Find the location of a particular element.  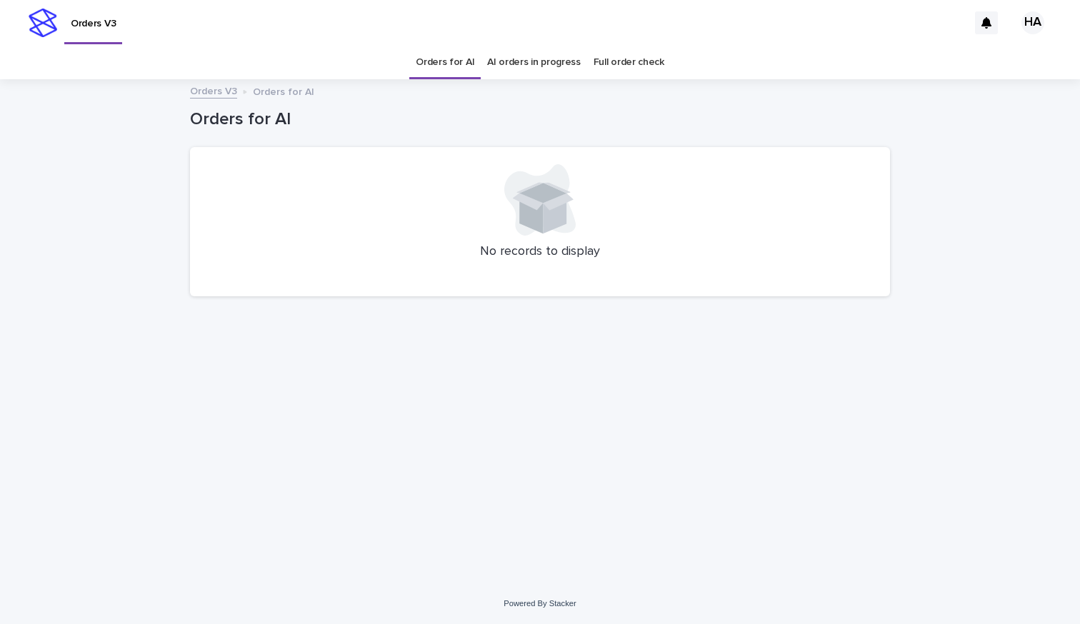

a: Orders V3 is located at coordinates (214, 90).